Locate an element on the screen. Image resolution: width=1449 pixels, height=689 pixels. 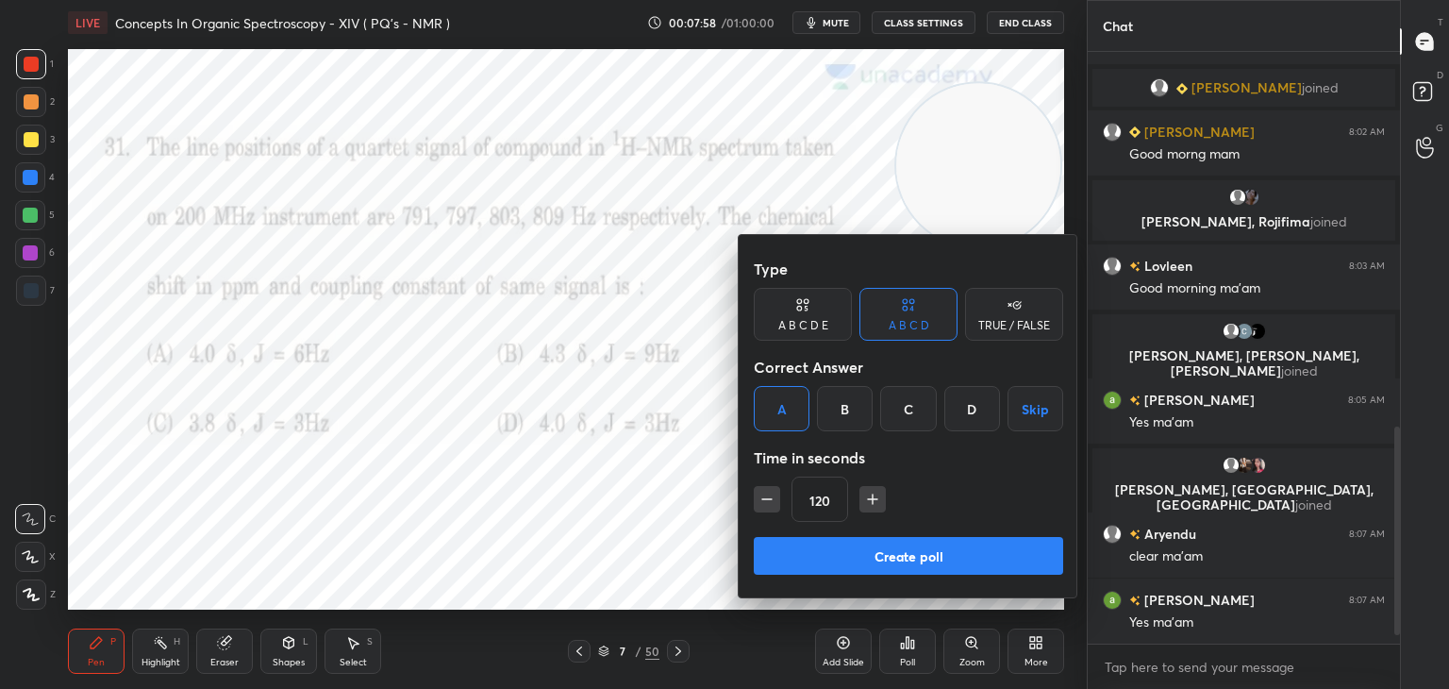
div: B is located at coordinates (844, 408).